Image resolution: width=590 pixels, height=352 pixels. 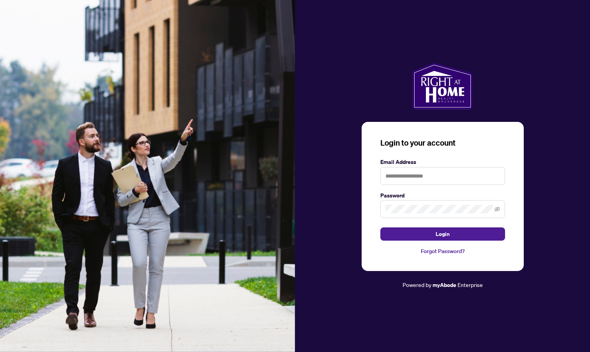 I want to click on button: Login, so click(x=443, y=234).